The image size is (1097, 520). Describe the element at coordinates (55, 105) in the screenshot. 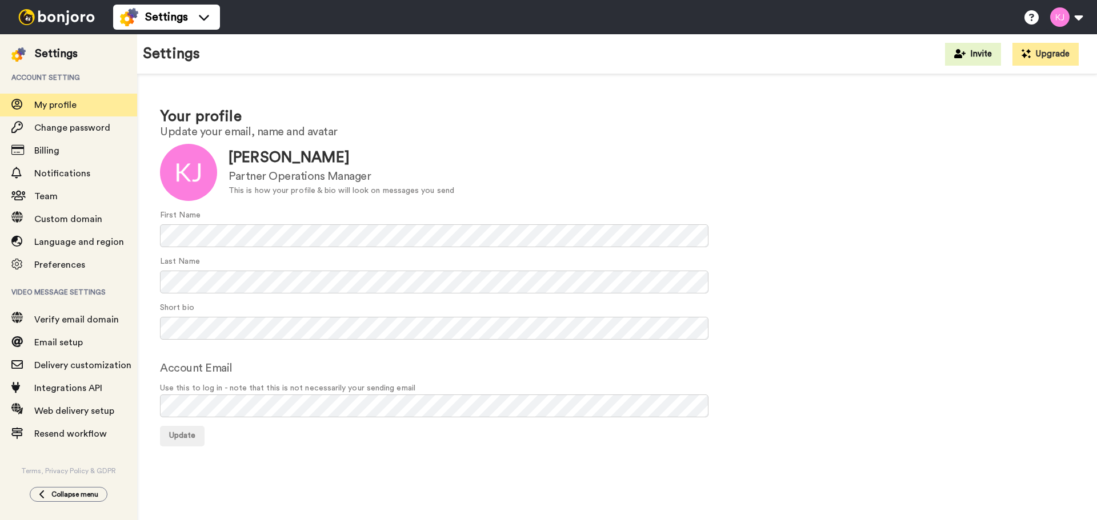

I see `span: My profile` at that location.